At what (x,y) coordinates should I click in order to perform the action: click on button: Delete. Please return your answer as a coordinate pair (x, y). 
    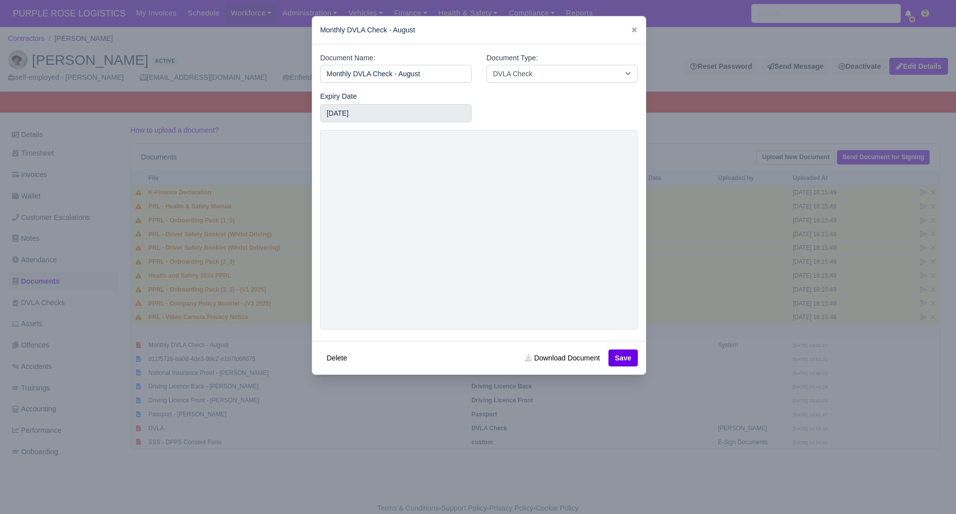
    Looking at the image, I should click on (337, 358).